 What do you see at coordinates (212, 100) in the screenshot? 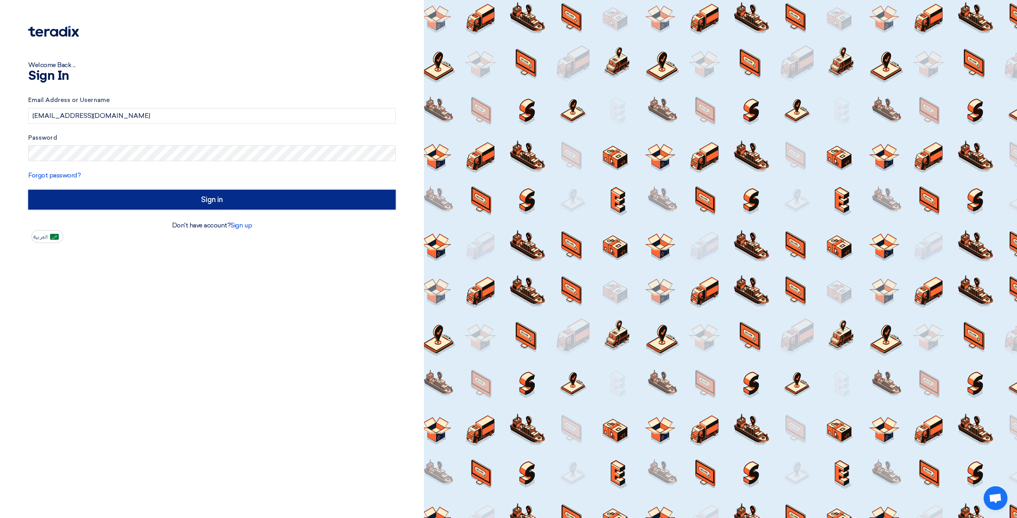
I see `label: Email Address or Username` at bounding box center [212, 100].